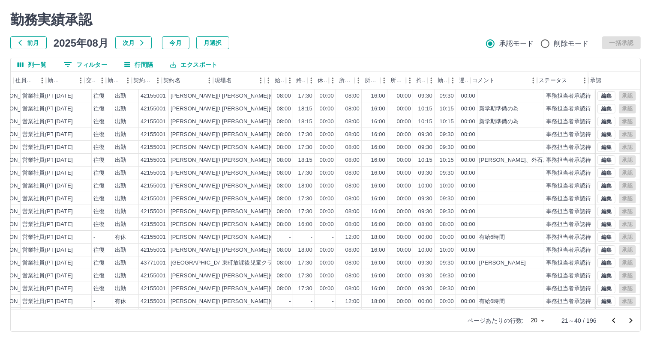 The width and height of the screenshot is (651, 342). Describe the element at coordinates (421, 81) in the screenshot. I see `div: 拘束` at that location.